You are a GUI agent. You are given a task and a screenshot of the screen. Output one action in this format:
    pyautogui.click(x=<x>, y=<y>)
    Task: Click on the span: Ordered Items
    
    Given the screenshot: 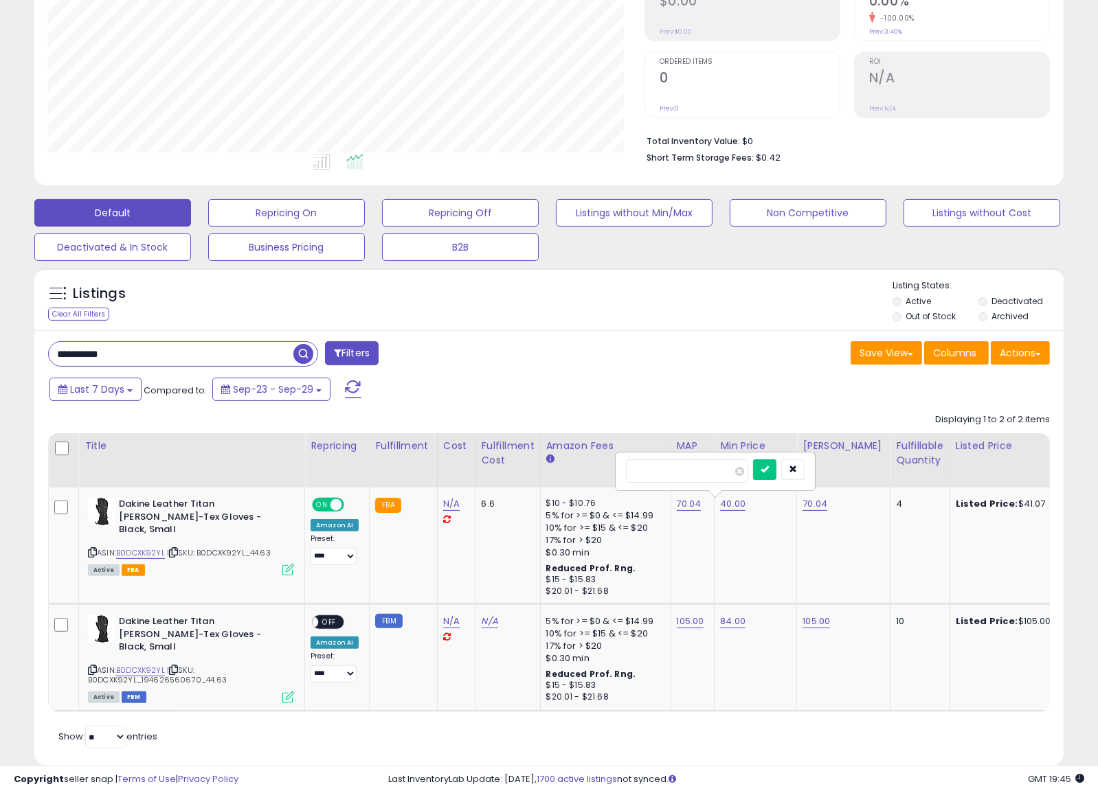 What is the action you would take?
    pyautogui.click(x=749, y=62)
    